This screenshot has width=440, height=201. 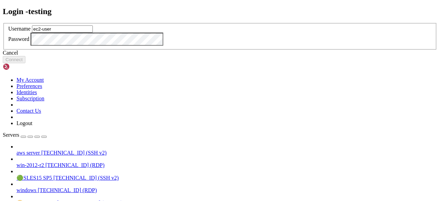 I want to click on span: 🟢SLES15 SP5, so click(x=34, y=178).